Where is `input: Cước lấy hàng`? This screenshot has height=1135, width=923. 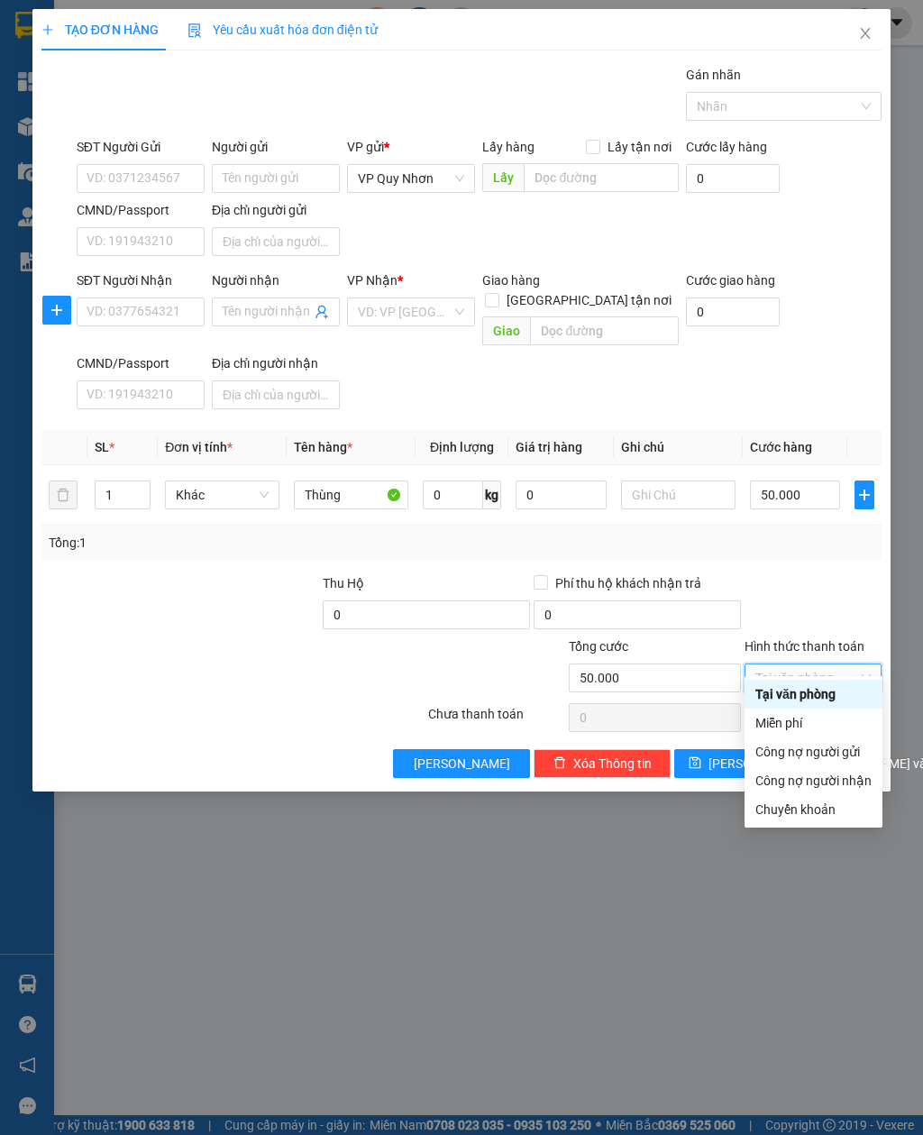 input: Cước lấy hàng is located at coordinates (733, 179).